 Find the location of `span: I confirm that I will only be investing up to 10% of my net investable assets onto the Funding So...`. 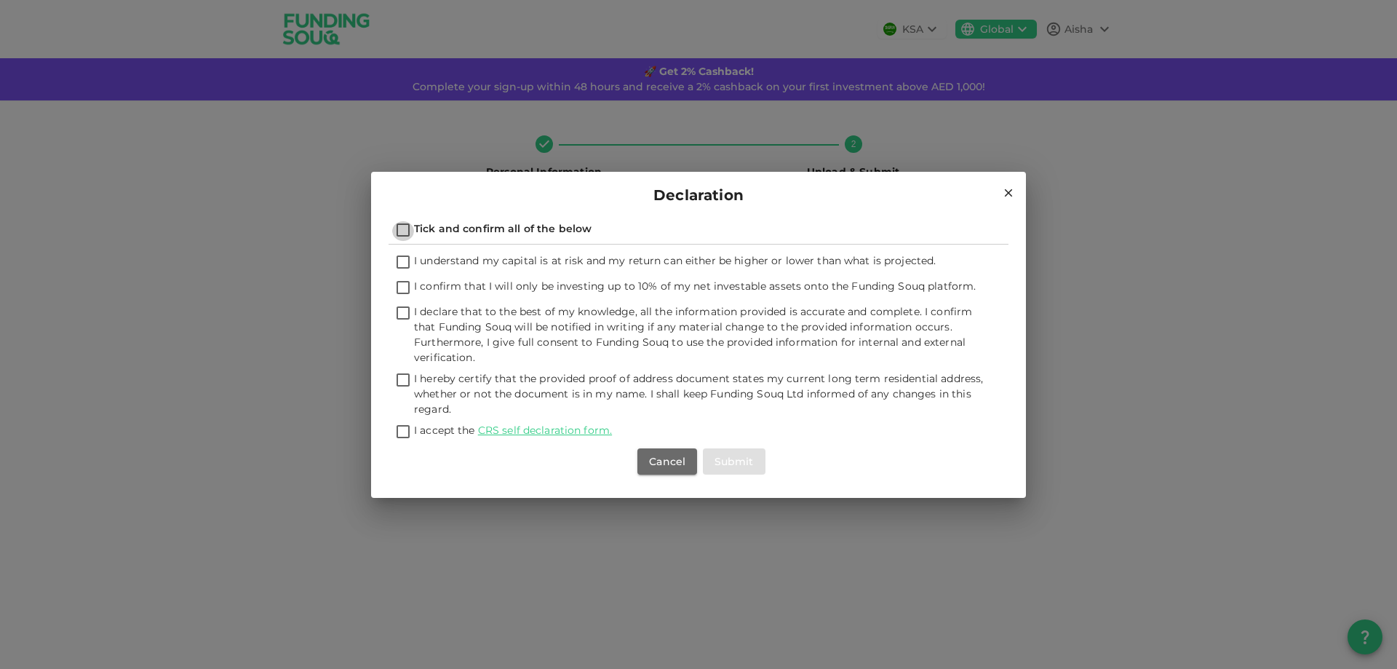

span: I confirm that I will only be investing up to 10% of my net investable assets onto the Funding So... is located at coordinates (695, 286).